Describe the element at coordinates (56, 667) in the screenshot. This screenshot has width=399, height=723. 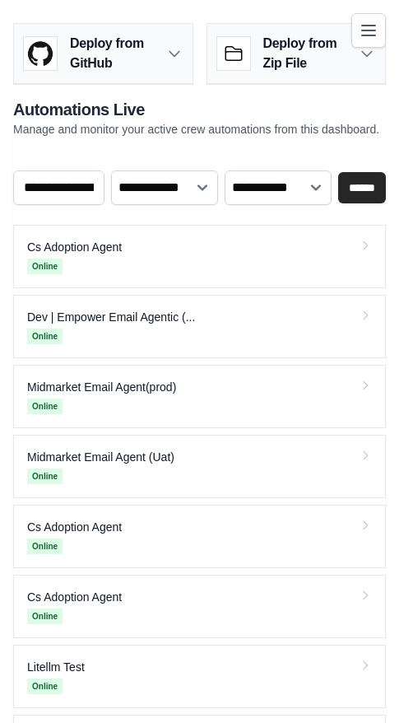
I see `p: Litellm Test` at that location.